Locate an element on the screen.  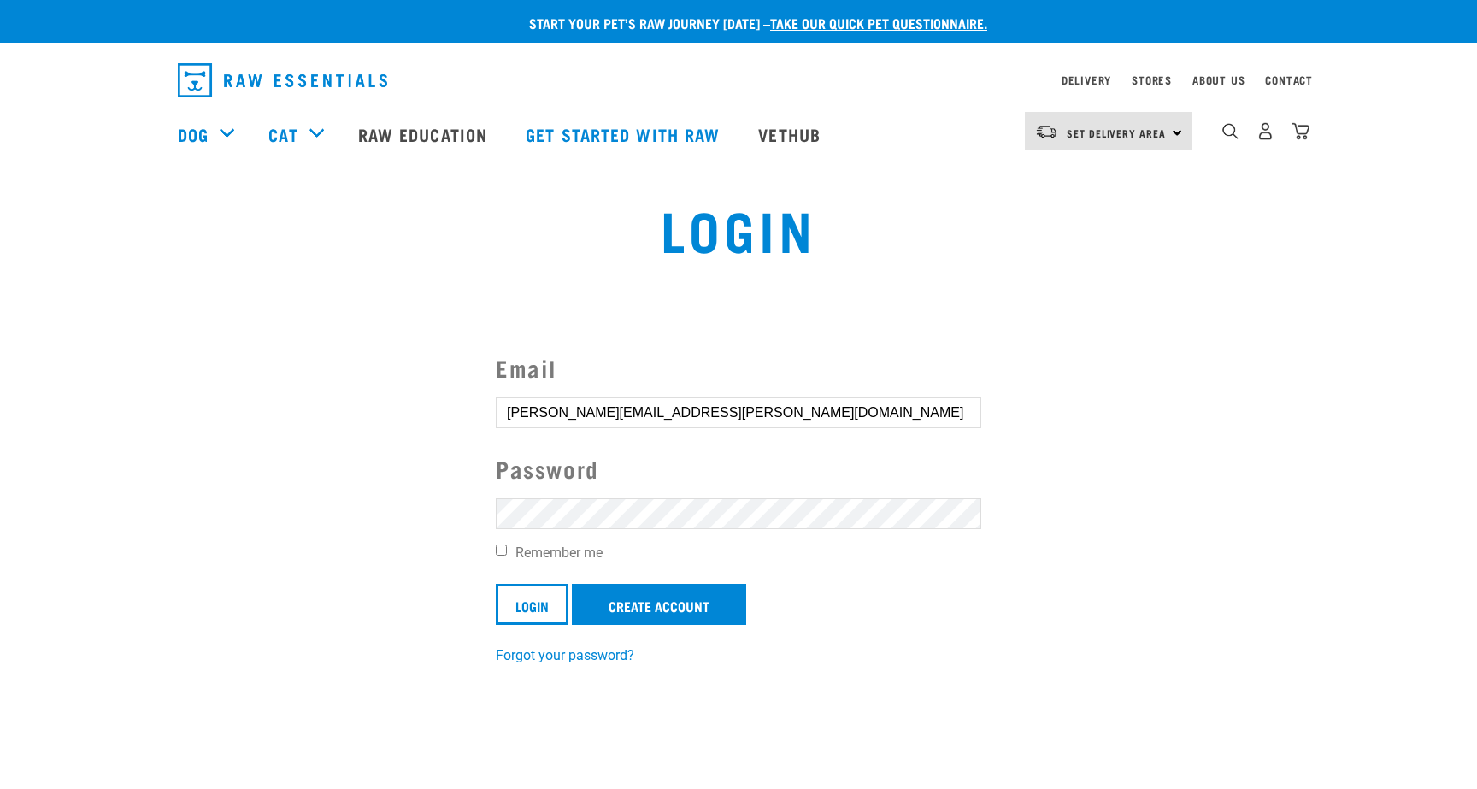
a: Contact is located at coordinates (1289, 79).